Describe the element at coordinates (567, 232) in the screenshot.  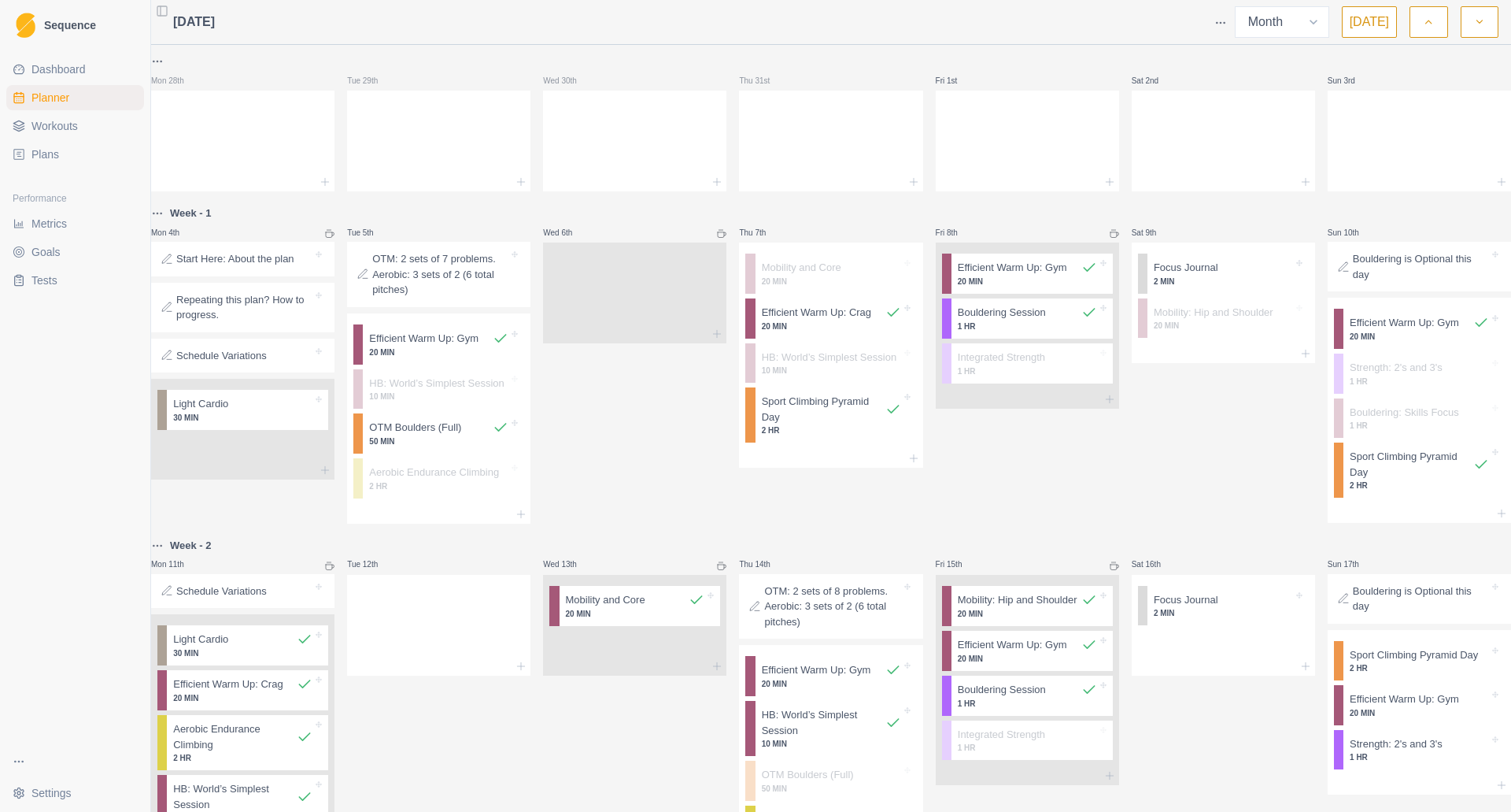
I see `p: Wed 6th` at that location.